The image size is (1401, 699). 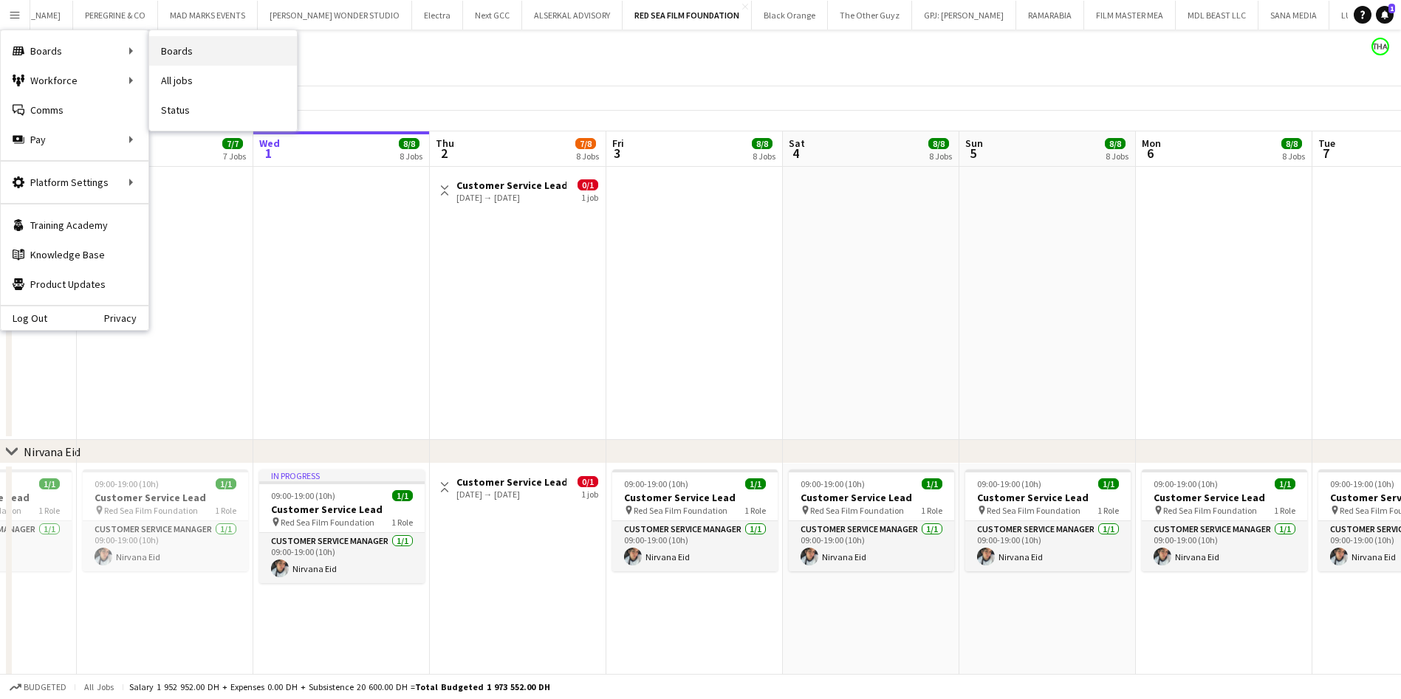 What do you see at coordinates (589, 493) in the screenshot?
I see `div: 1 job` at bounding box center [589, 493].